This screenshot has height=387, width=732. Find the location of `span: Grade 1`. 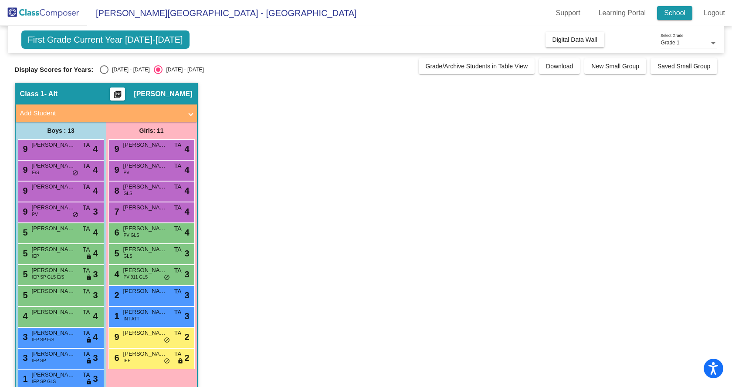

span: Grade 1 is located at coordinates (670, 43).